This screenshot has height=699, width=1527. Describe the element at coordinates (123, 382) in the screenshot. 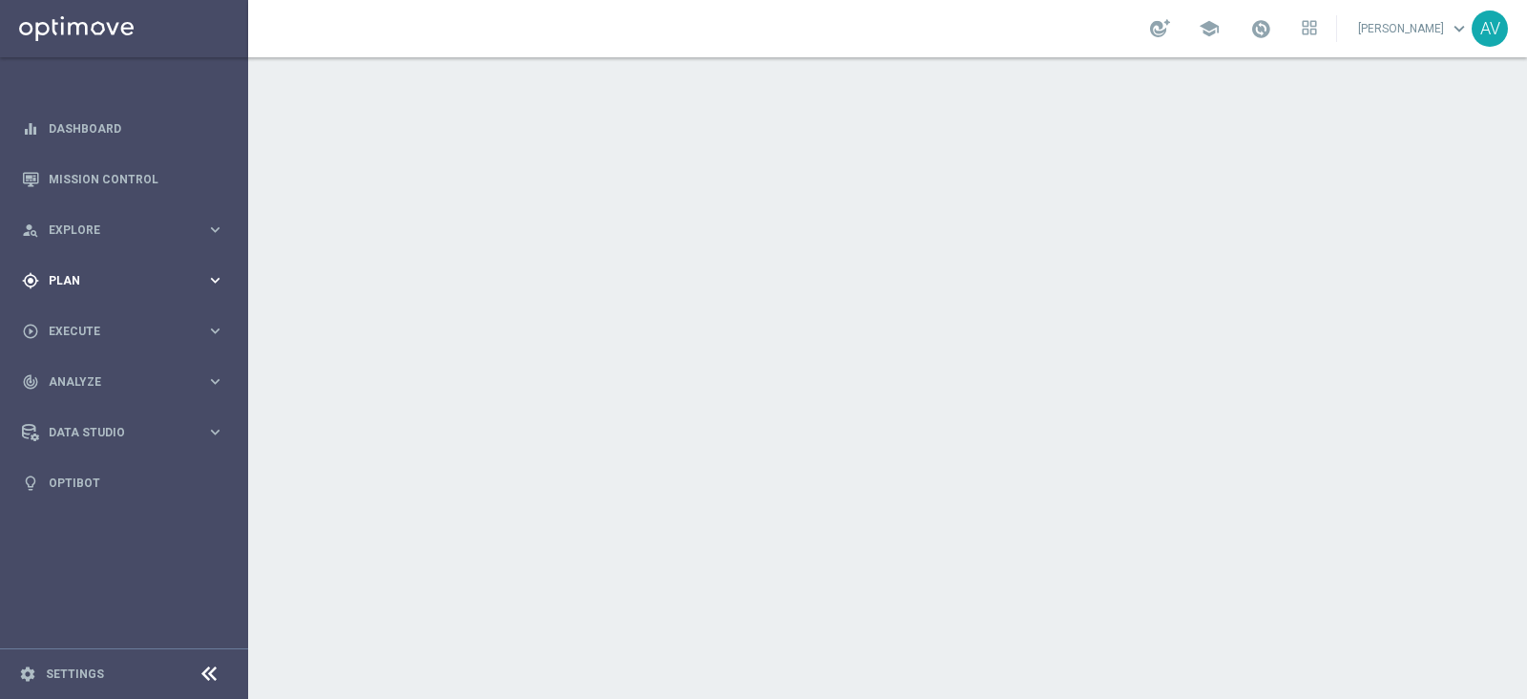

I see `button: track_changes Analyze keyboard_arrow_right` at that location.